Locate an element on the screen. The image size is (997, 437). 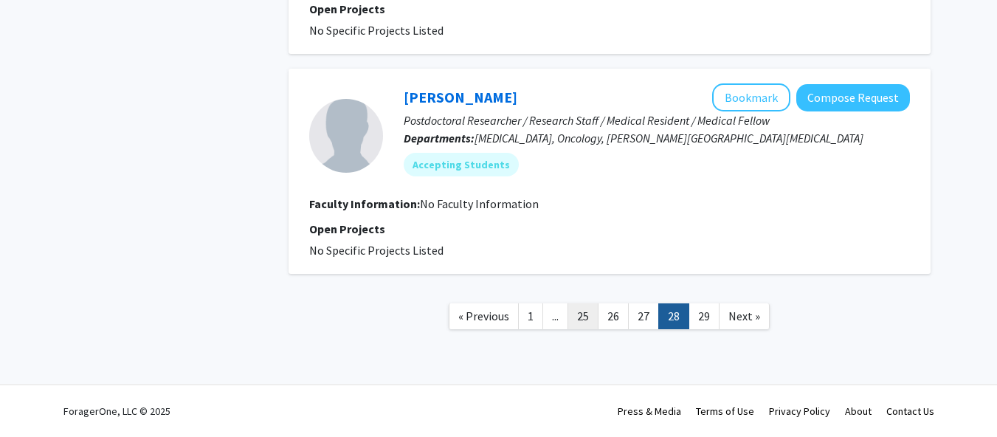
a: 1 is located at coordinates (531, 316).